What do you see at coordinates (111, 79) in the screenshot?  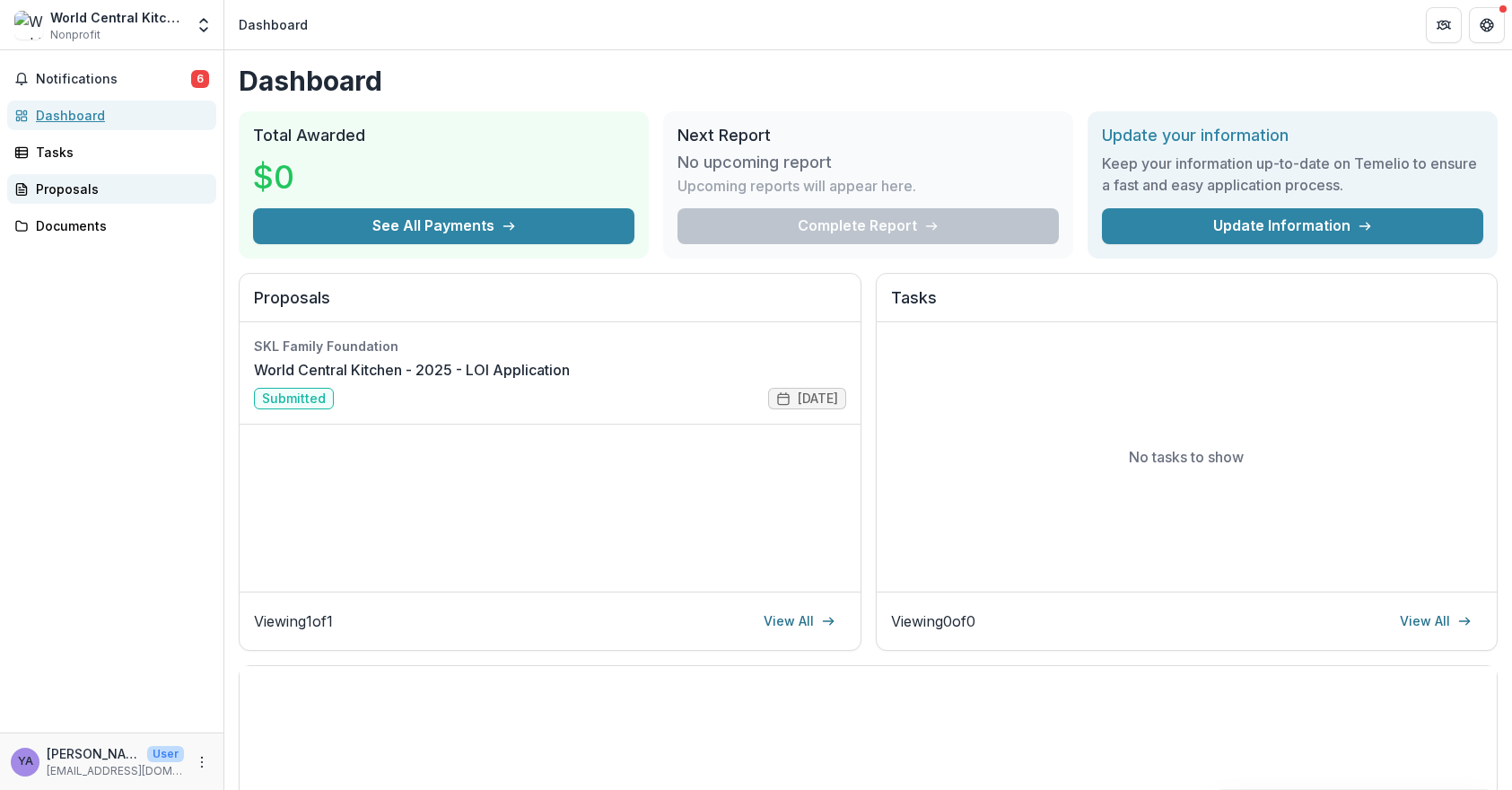 I see `button: Notifications6` at bounding box center [111, 79].